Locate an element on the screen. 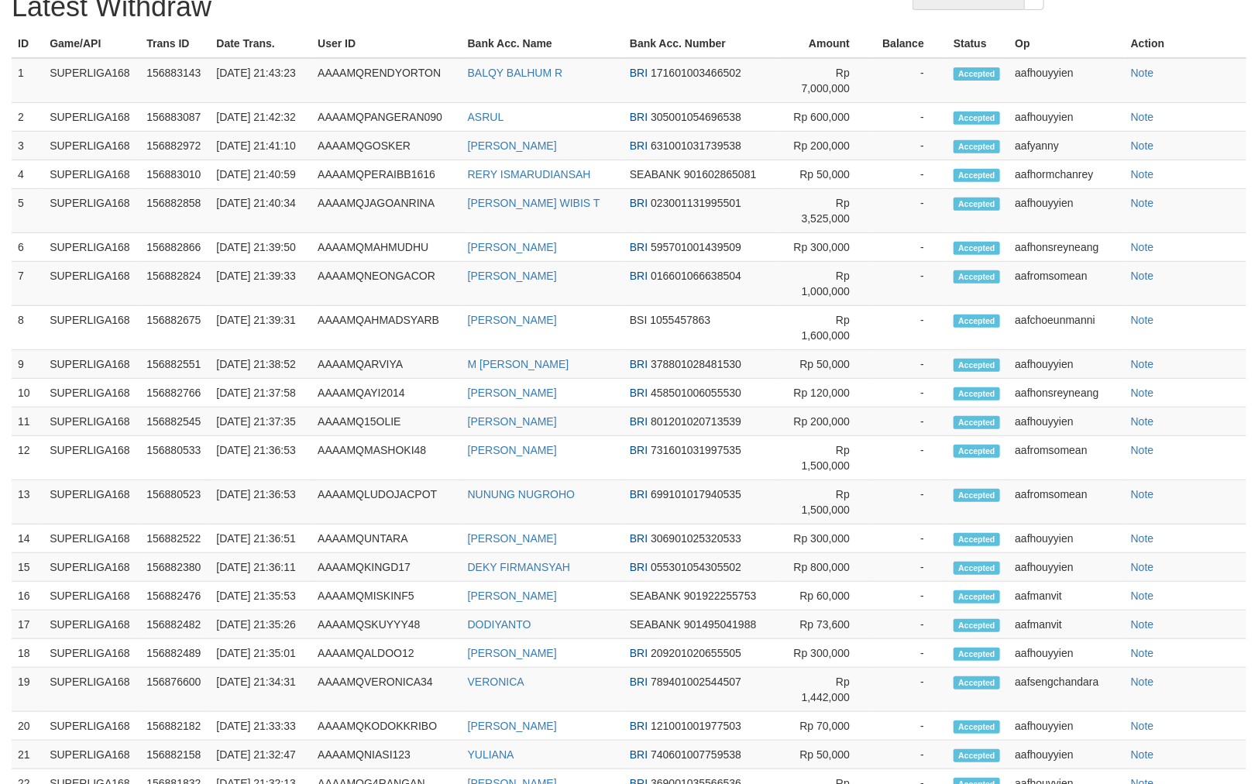 The width and height of the screenshot is (1258, 784). span: 016601066638504 is located at coordinates (696, 276).